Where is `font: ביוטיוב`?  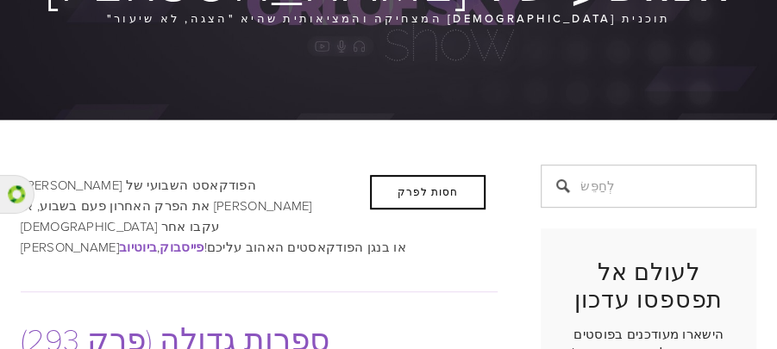 font: ביוטיוב is located at coordinates (138, 247).